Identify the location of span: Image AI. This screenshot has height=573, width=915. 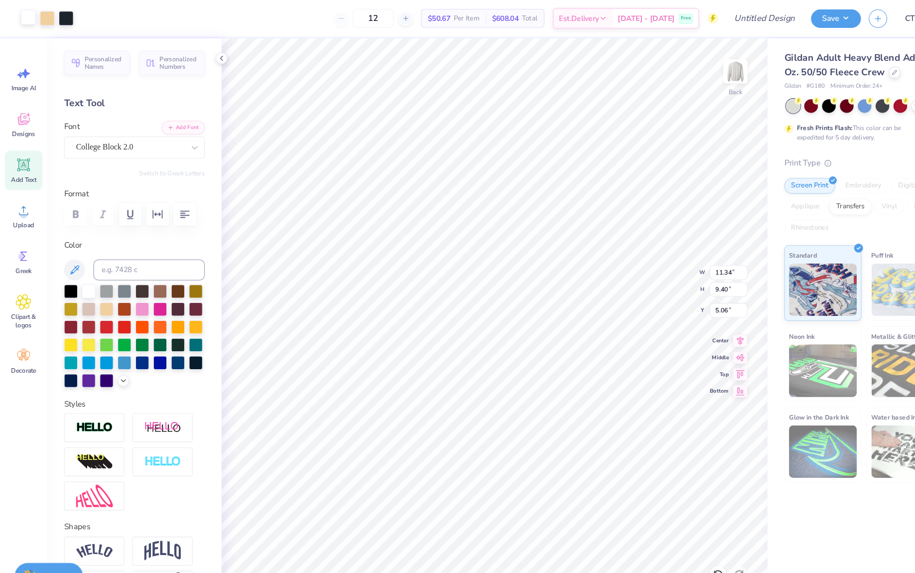
(22, 84).